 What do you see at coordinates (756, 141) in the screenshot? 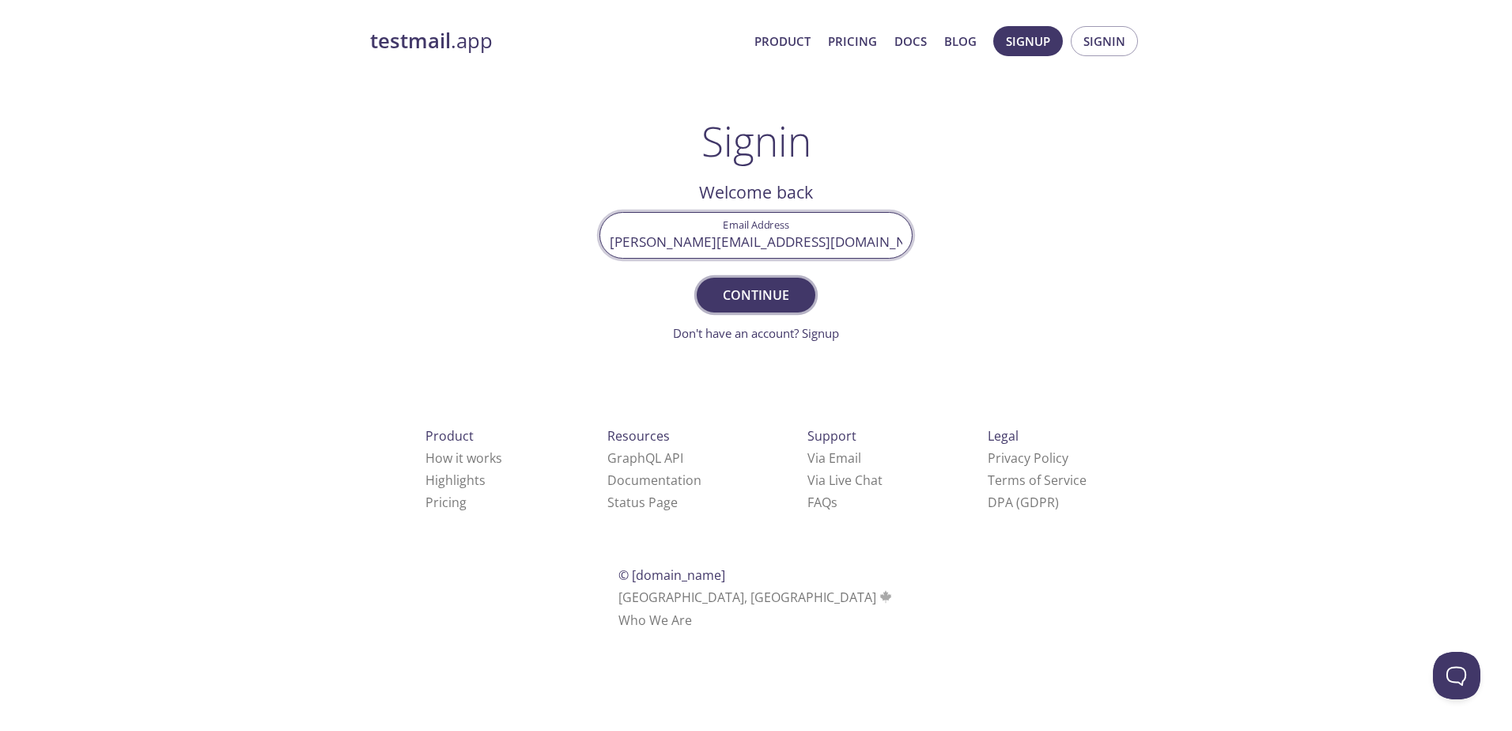
I see `h1: Signin` at bounding box center [756, 141].